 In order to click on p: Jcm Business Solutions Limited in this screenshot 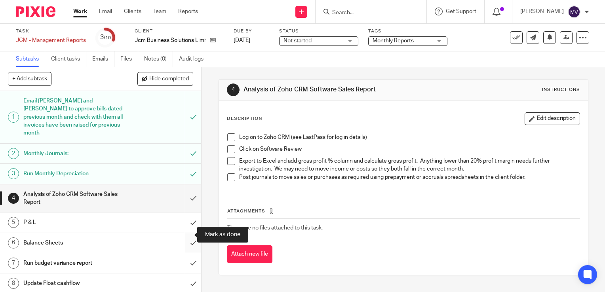, I will do `click(170, 40)`.